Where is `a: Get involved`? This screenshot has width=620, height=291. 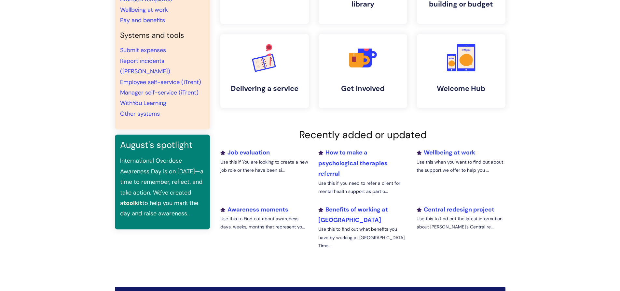 a: Get involved is located at coordinates (363, 71).